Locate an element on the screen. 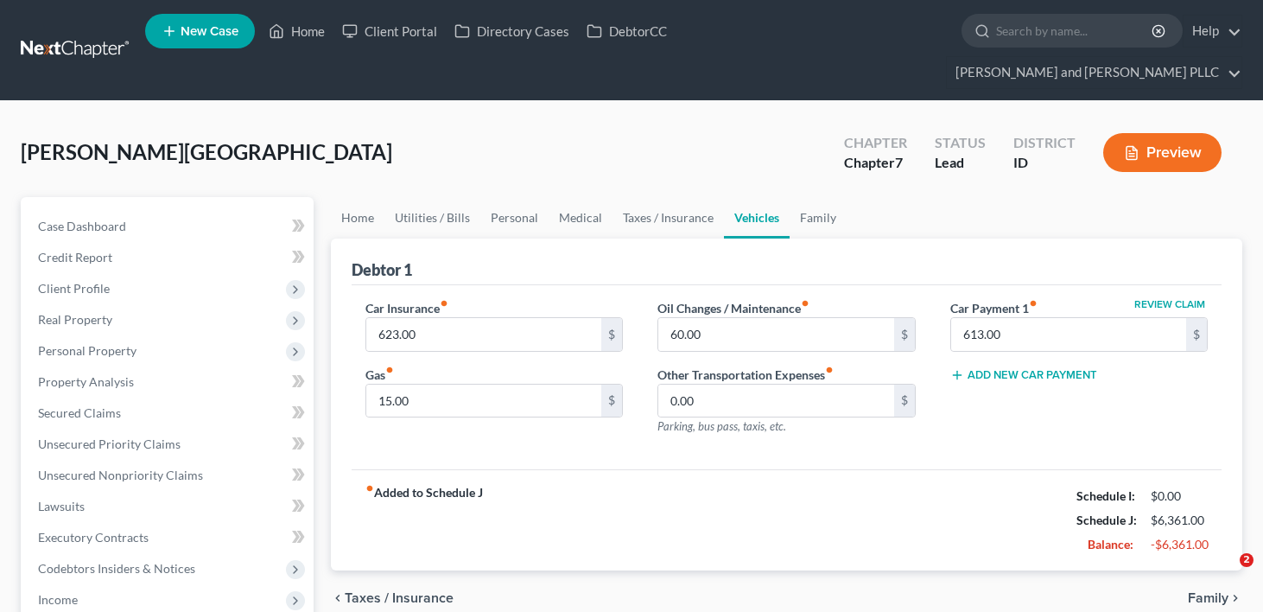  div: $6,361.00 is located at coordinates (1180, 520).